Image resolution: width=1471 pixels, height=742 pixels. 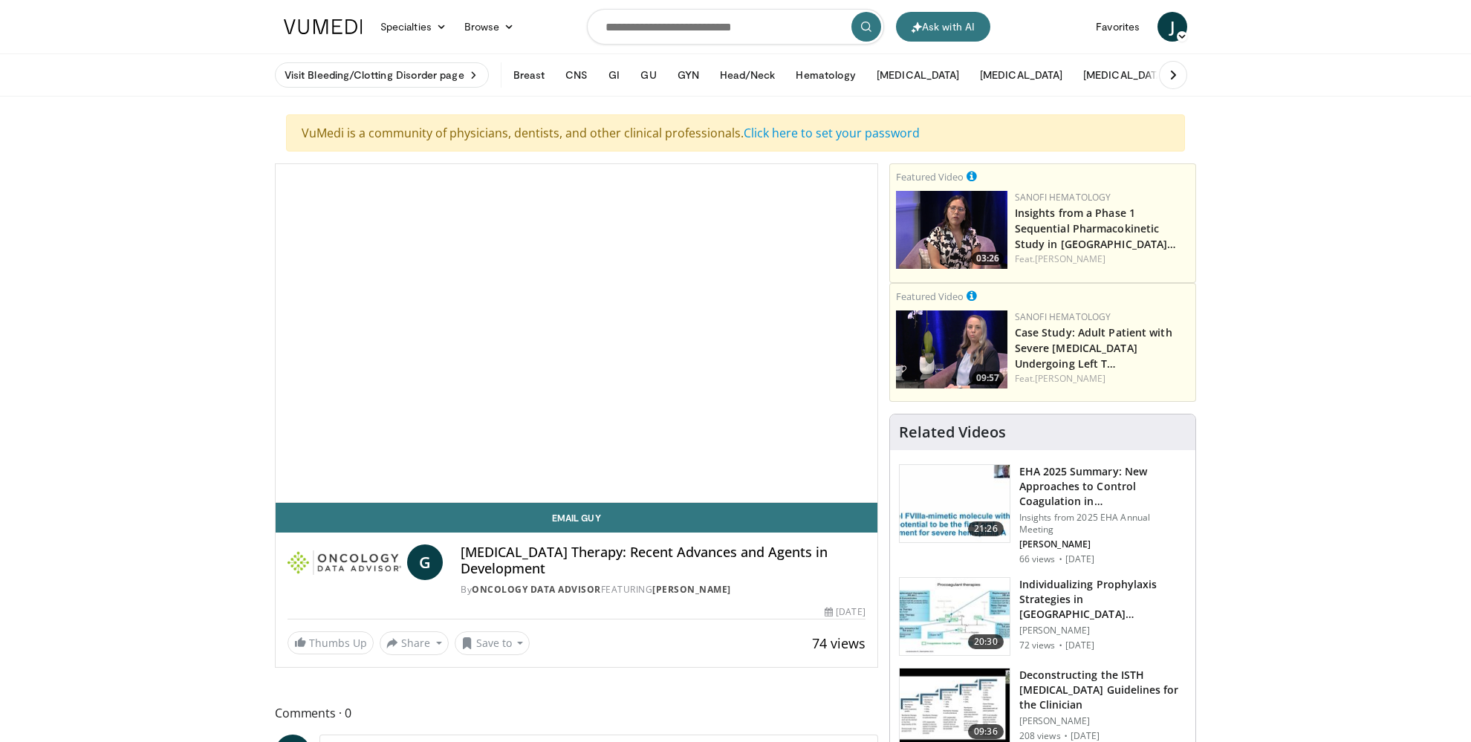 What do you see at coordinates (747, 75) in the screenshot?
I see `button: Head/Neck` at bounding box center [747, 75].